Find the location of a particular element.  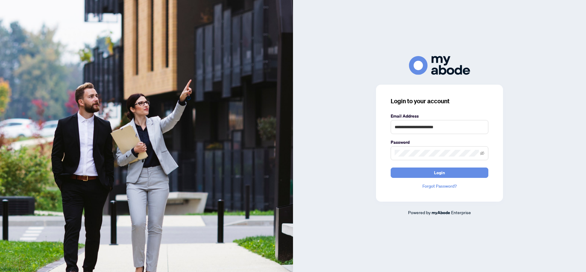

span: Login is located at coordinates (439, 173).